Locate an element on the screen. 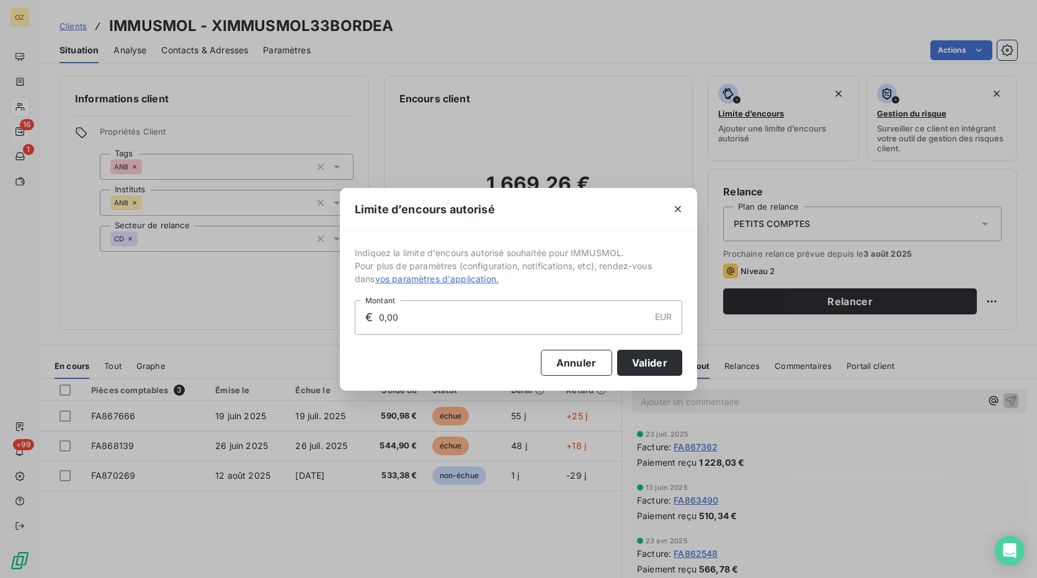  button: Annuler is located at coordinates (576, 363).